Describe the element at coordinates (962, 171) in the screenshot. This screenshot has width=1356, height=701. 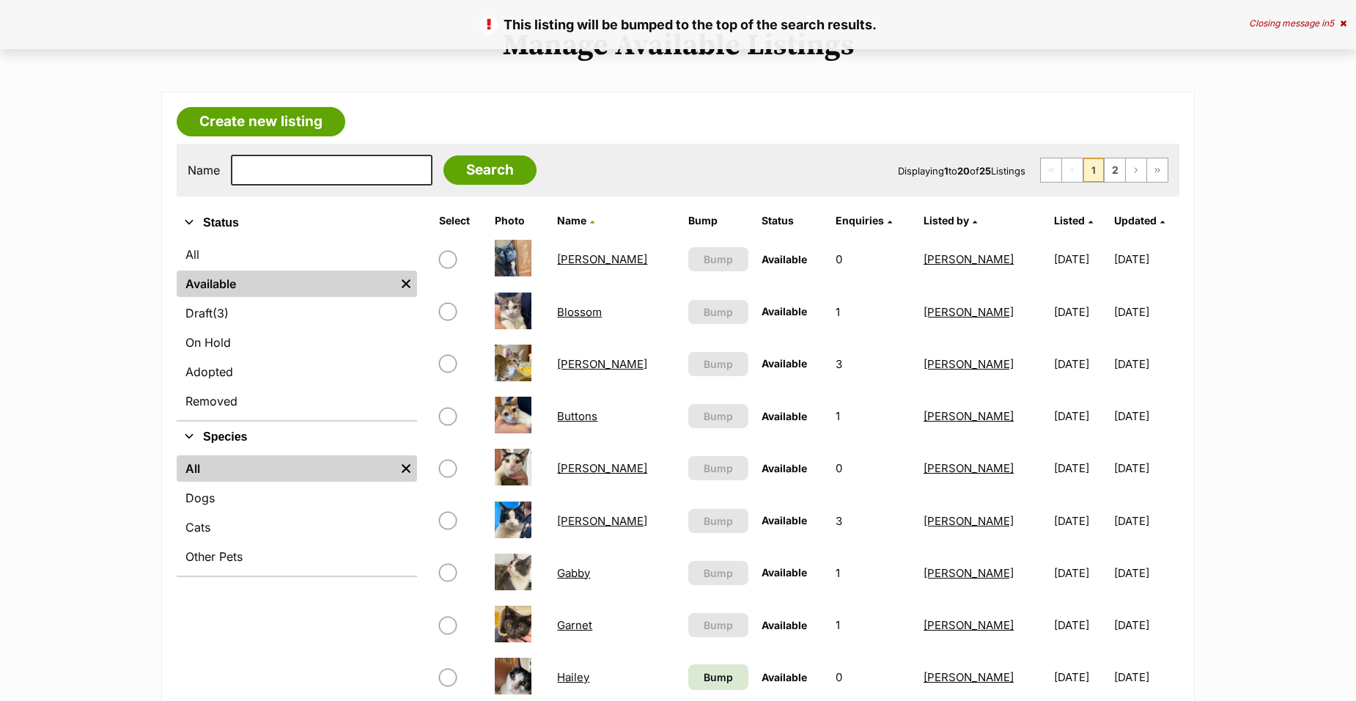
I see `span: Displaying to of Listings` at that location.